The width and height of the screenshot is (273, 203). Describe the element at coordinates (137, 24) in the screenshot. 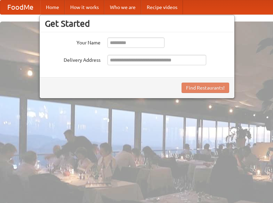

I see `h3: Get Started` at that location.